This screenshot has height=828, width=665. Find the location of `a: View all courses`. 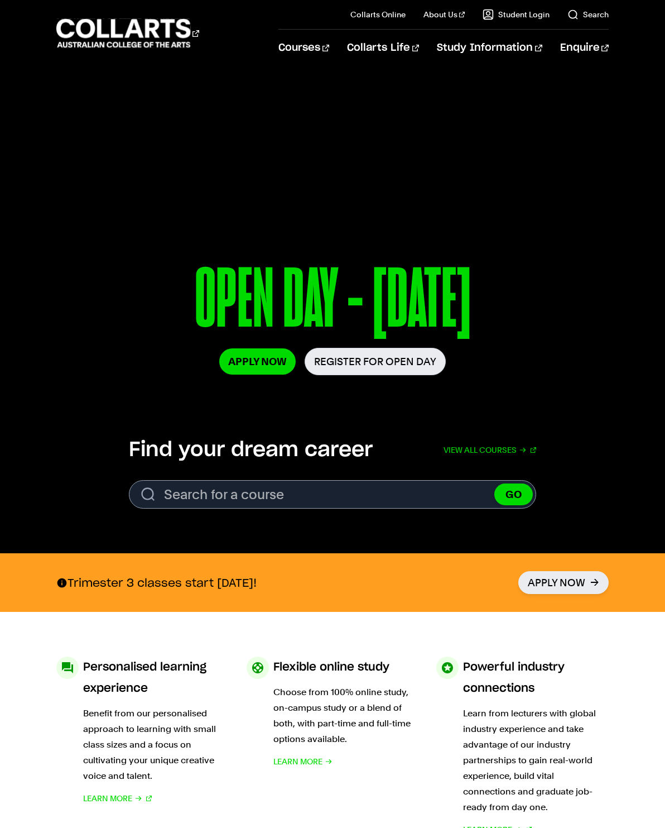

a: View all courses is located at coordinates (490, 450).